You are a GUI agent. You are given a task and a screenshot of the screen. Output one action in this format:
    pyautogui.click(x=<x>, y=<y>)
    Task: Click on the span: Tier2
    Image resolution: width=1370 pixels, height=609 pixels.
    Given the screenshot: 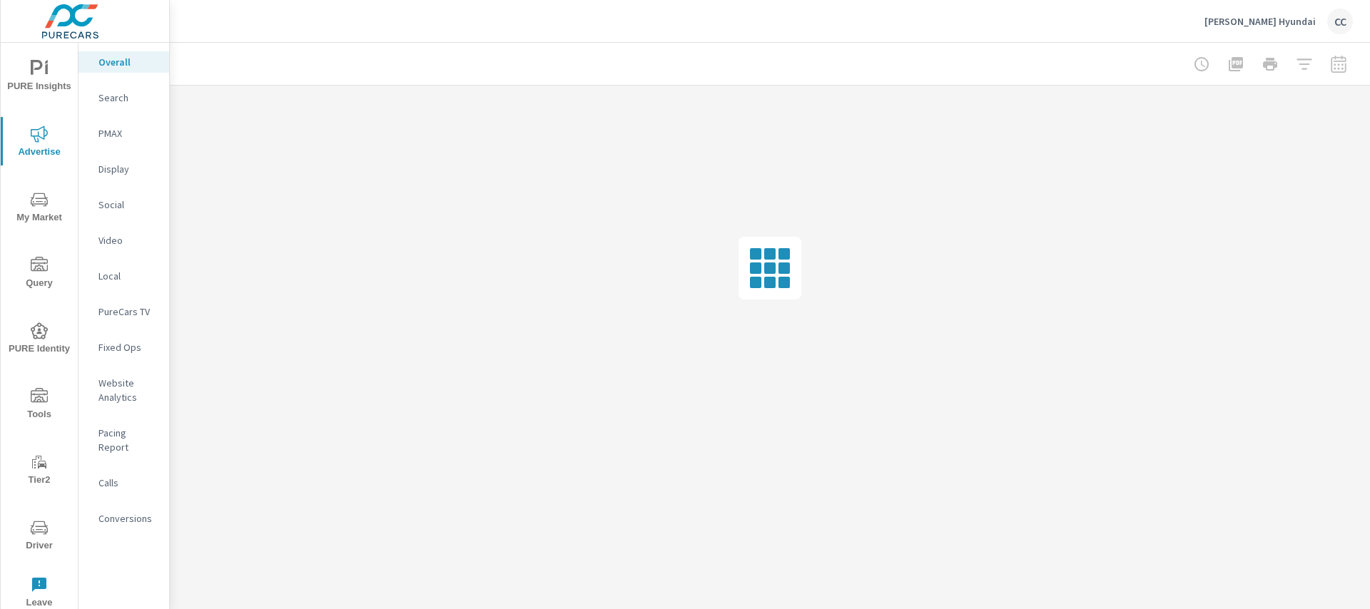 What is the action you would take?
    pyautogui.click(x=39, y=471)
    